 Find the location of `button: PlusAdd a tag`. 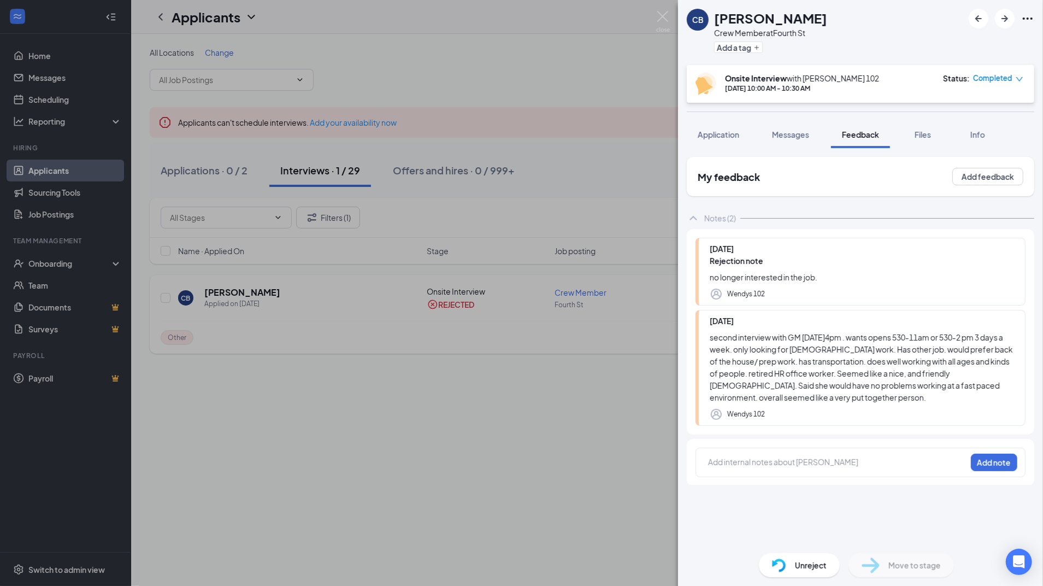

button: PlusAdd a tag is located at coordinates (738, 47).